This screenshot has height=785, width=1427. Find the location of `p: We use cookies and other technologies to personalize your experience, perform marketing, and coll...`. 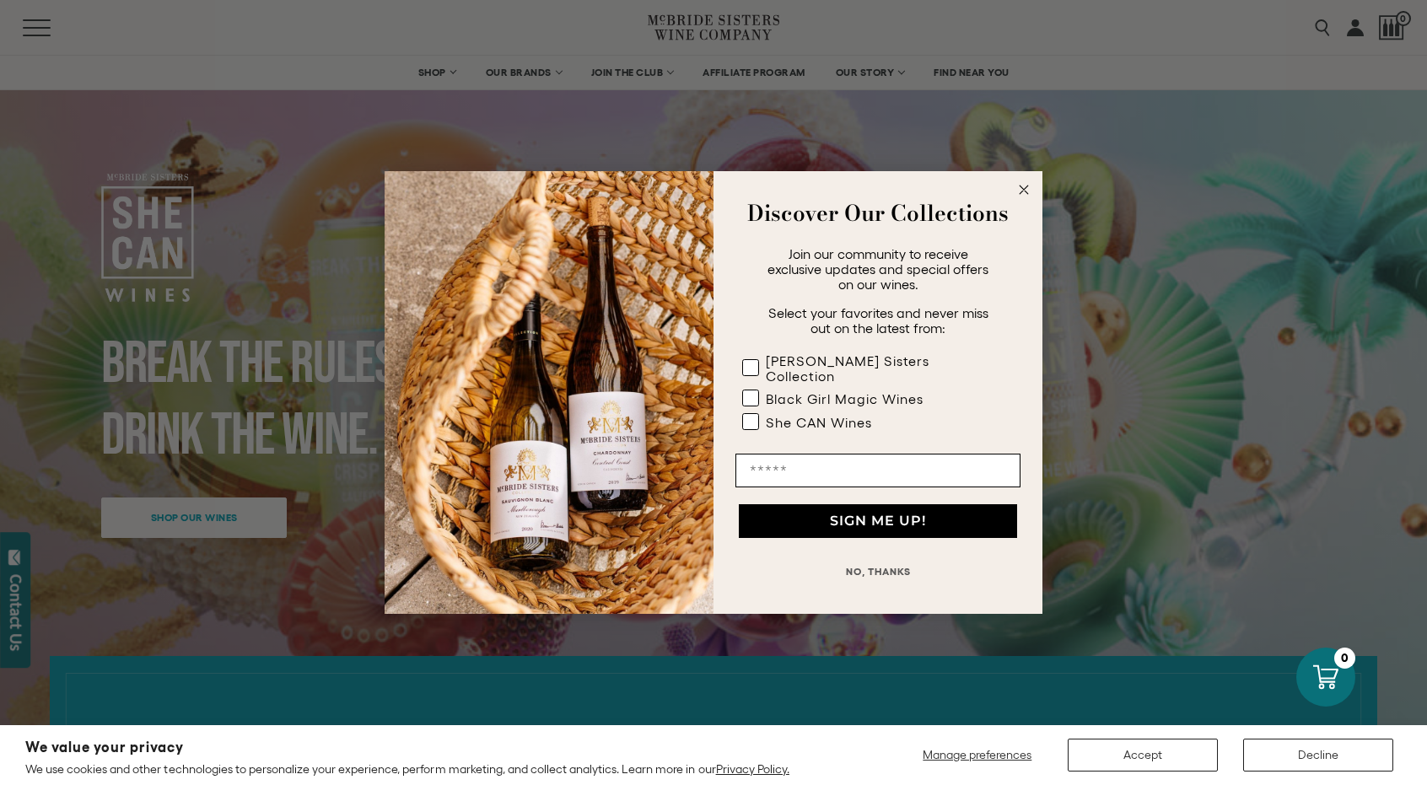

p: We use cookies and other technologies to personalize your experience, perform marketing, and coll... is located at coordinates (407, 769).